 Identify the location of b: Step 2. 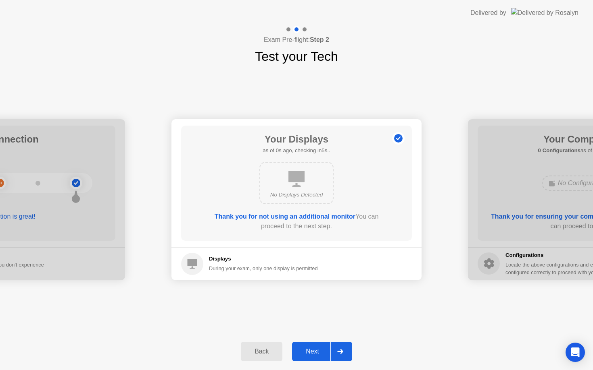
(319, 40).